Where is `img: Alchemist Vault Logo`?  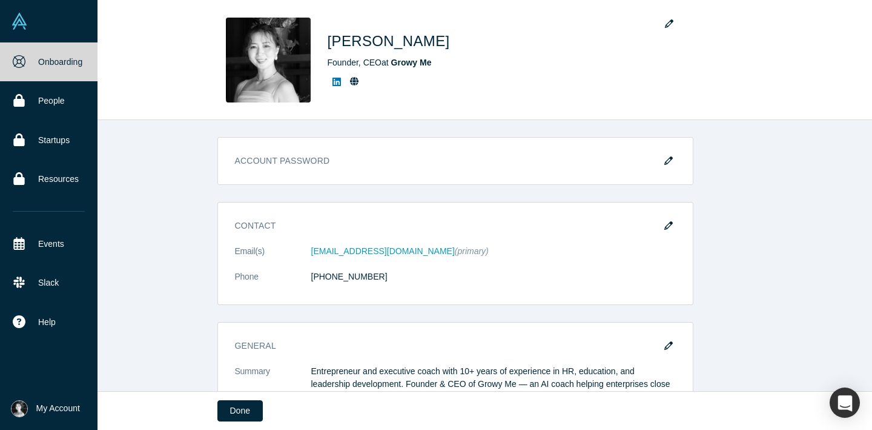 img: Alchemist Vault Logo is located at coordinates (19, 21).